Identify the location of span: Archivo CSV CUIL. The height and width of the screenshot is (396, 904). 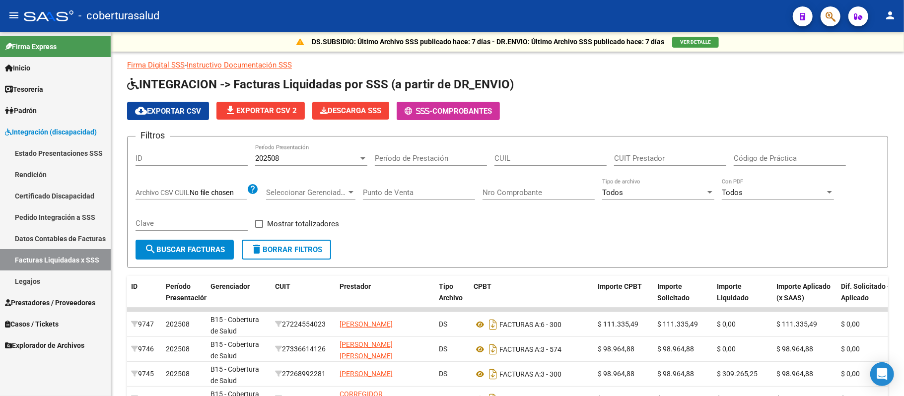
(162, 193).